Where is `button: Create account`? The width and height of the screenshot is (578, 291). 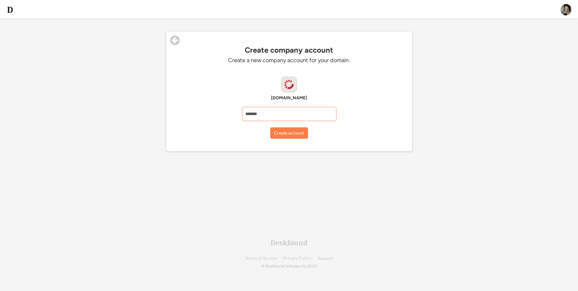
button: Create account is located at coordinates (289, 133).